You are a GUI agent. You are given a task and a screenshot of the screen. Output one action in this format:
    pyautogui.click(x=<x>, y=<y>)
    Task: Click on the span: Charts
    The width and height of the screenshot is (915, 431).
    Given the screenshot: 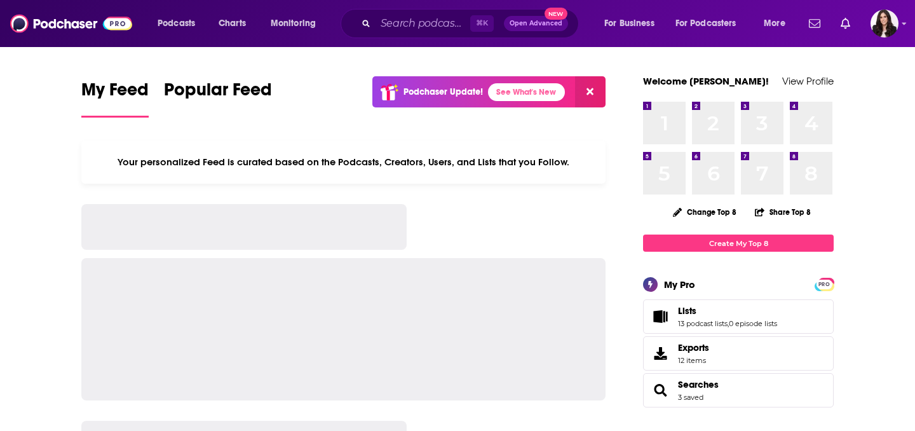 What is the action you would take?
    pyautogui.click(x=232, y=24)
    